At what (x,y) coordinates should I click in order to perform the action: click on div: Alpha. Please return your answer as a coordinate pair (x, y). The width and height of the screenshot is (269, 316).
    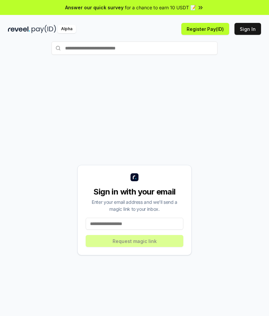
    Looking at the image, I should click on (67, 29).